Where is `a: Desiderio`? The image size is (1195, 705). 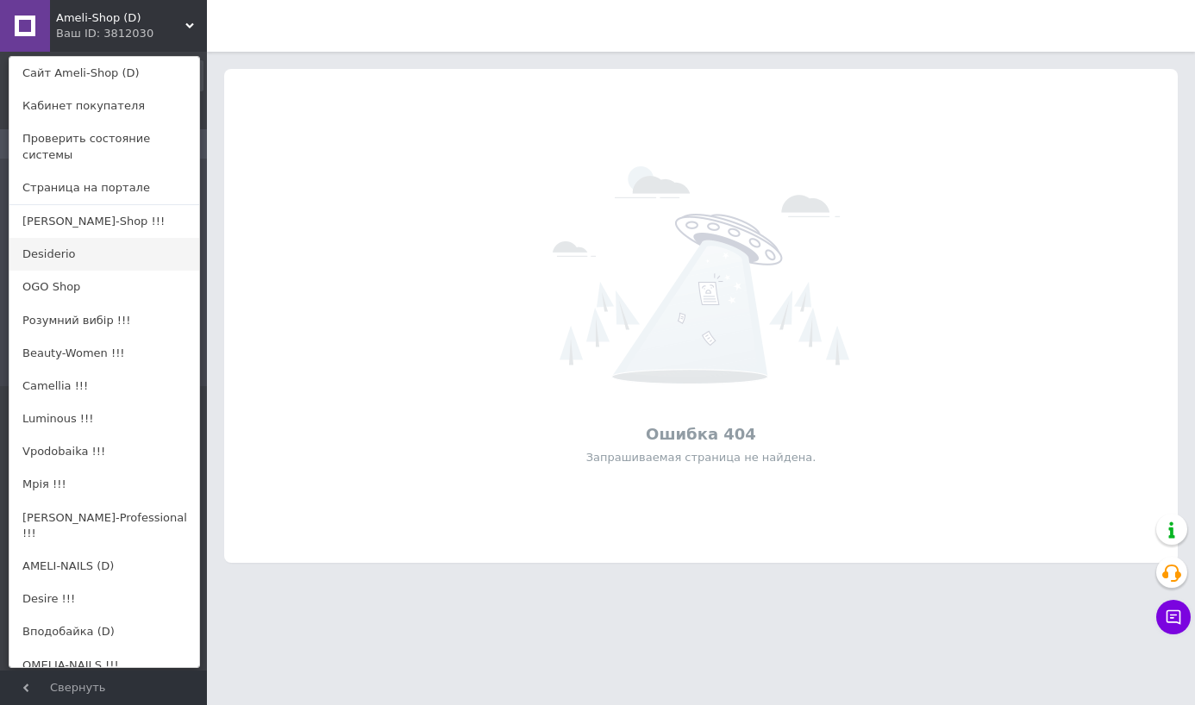 a: Desiderio is located at coordinates (104, 254).